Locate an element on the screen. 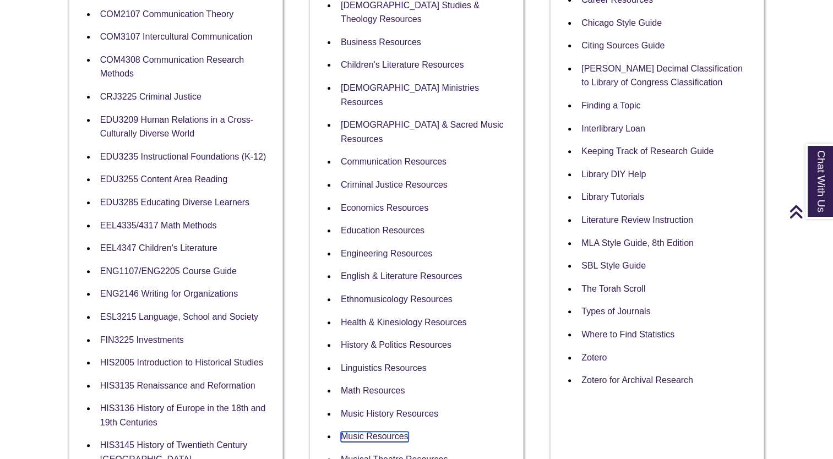  a: Health & Kinesiology Resources is located at coordinates (404, 322).